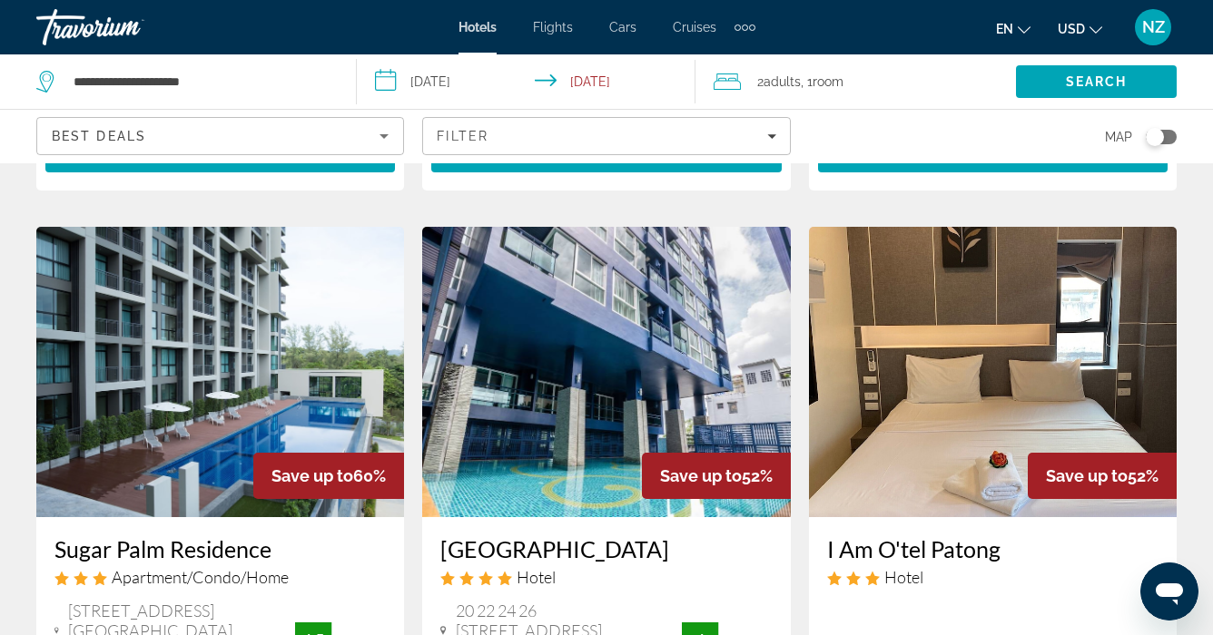 The image size is (1213, 635). Describe the element at coordinates (605, 372) in the screenshot. I see `img: Bhukitta Boutique Hotel` at that location.